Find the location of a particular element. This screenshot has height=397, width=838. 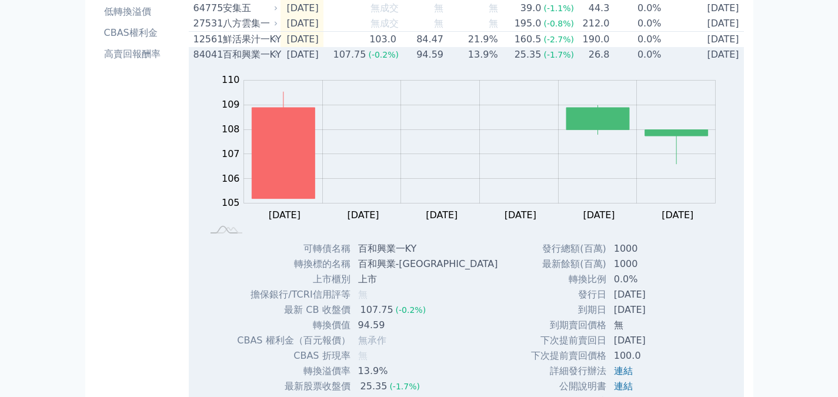

td: 190.0 is located at coordinates (592, 39).